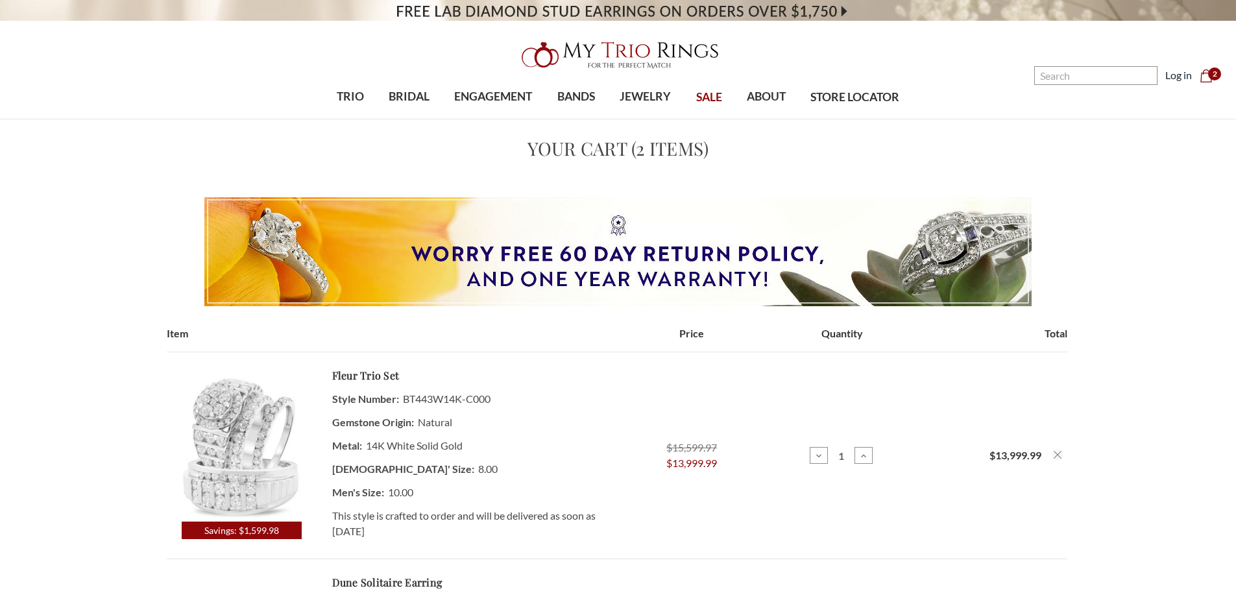  What do you see at coordinates (692, 447) in the screenshot?
I see `span: $15,599.97` at bounding box center [692, 447].